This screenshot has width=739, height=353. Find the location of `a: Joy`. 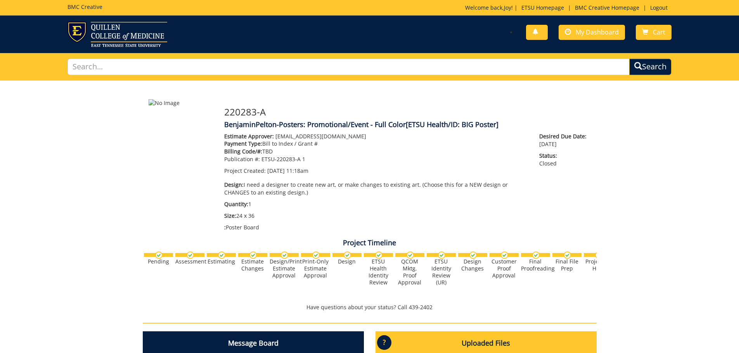

a: Joy is located at coordinates (507, 7).